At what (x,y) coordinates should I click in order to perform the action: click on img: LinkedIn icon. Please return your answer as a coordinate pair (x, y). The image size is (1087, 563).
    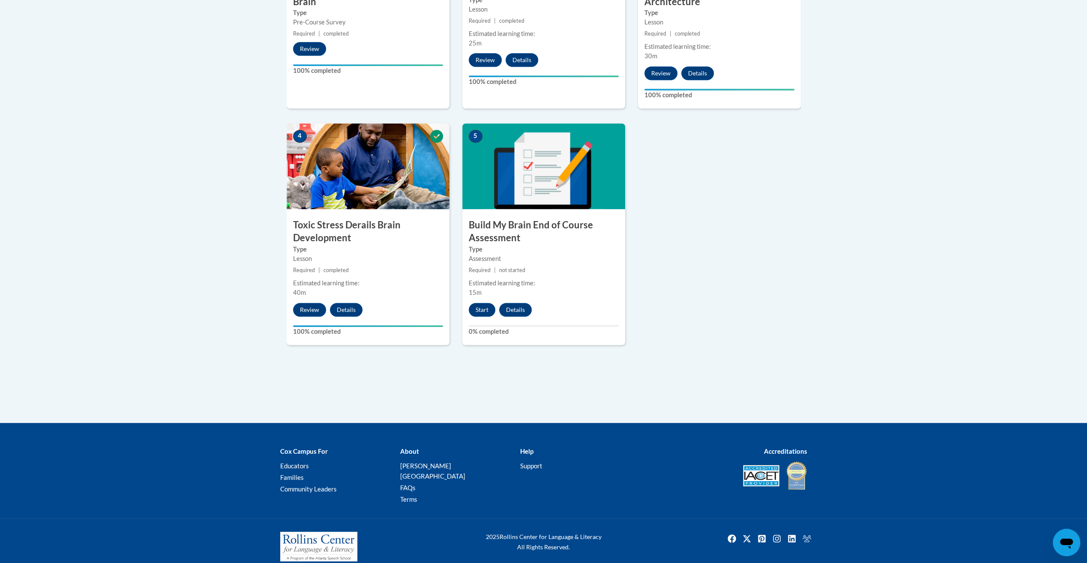
    Looking at the image, I should click on (791, 538).